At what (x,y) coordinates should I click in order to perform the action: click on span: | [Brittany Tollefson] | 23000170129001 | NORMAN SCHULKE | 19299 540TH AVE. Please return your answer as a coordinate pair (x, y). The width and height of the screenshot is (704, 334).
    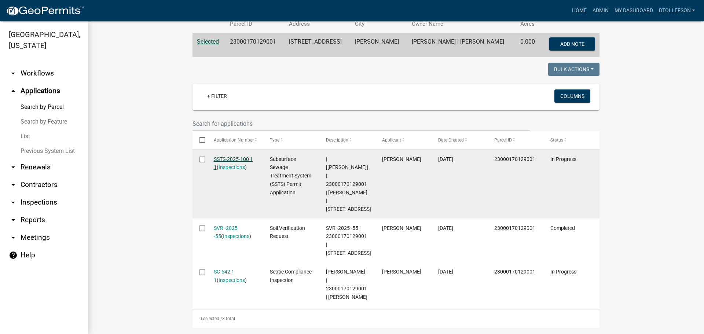
    Looking at the image, I should click on (348, 184).